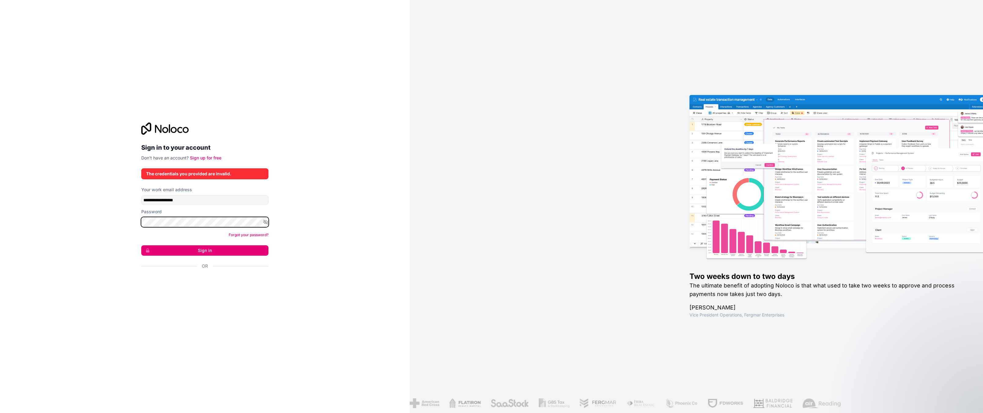 This screenshot has height=413, width=983. Describe the element at coordinates (165, 158) in the screenshot. I see `span: Don't have an account?` at that location.